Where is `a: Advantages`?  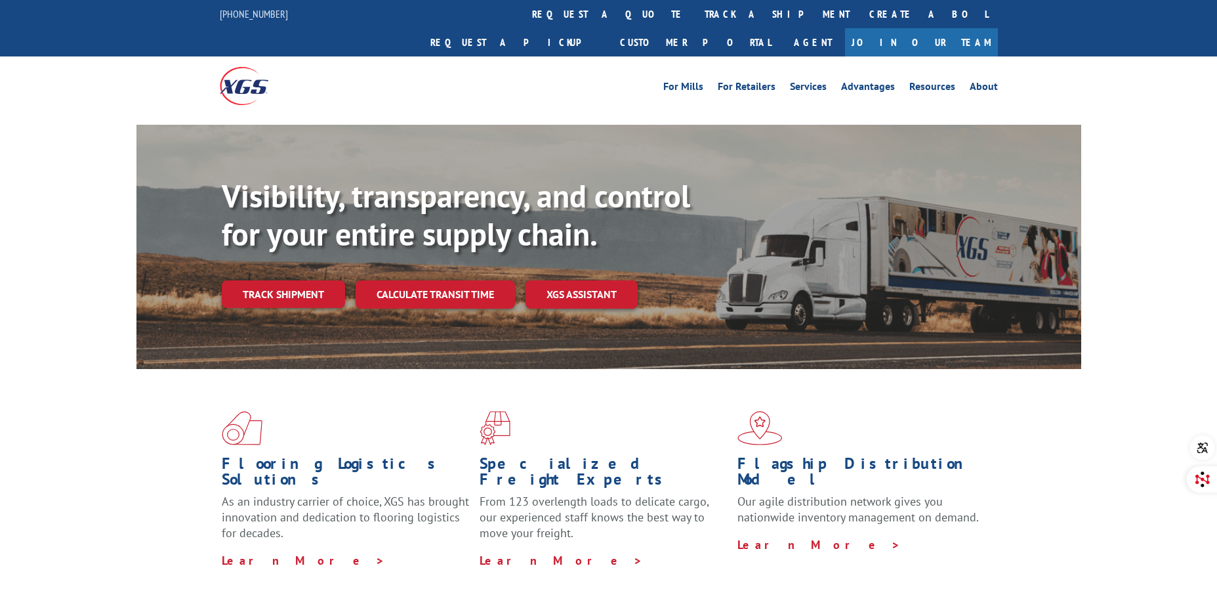
a: Advantages is located at coordinates (868, 89).